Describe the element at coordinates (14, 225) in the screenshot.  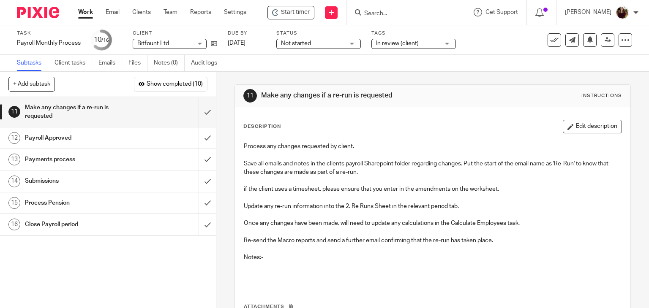
I see `div: 16` at that location.